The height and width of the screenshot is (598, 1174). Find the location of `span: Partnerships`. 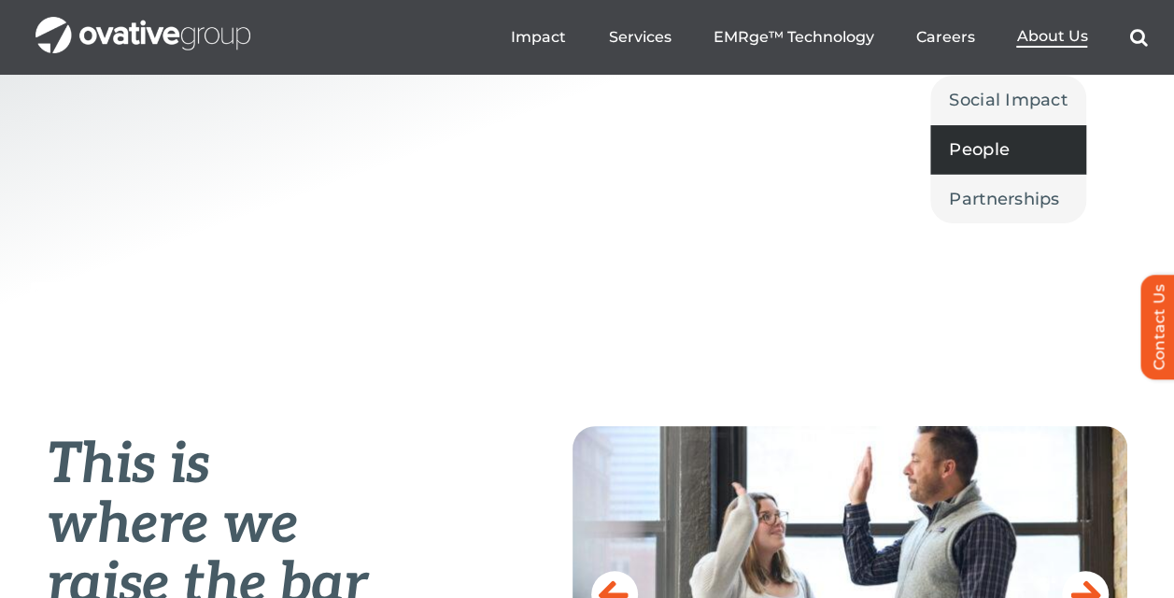

span: Partnerships is located at coordinates (1004, 199).